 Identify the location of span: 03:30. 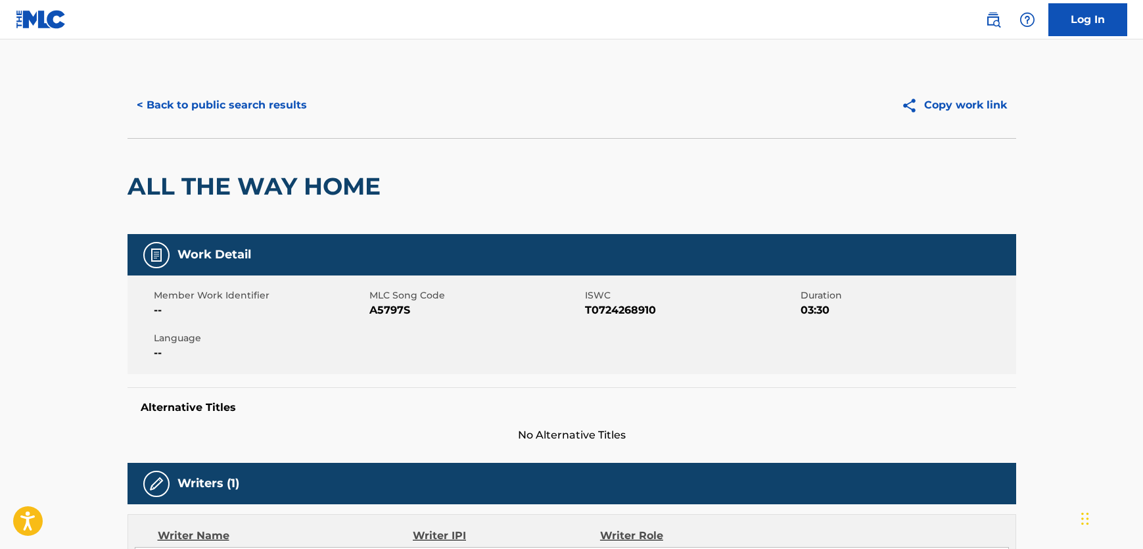
(906, 310).